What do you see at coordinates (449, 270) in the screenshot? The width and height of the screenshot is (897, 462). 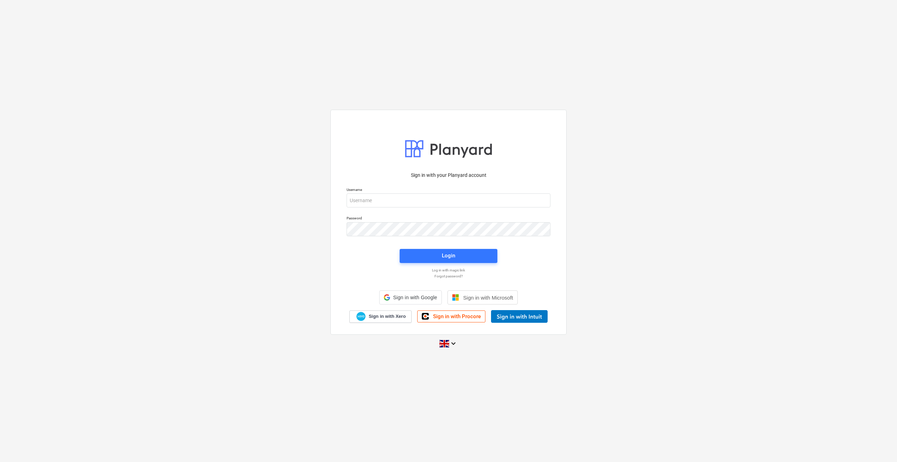 I see `p: Log in with magic link` at bounding box center [449, 270].